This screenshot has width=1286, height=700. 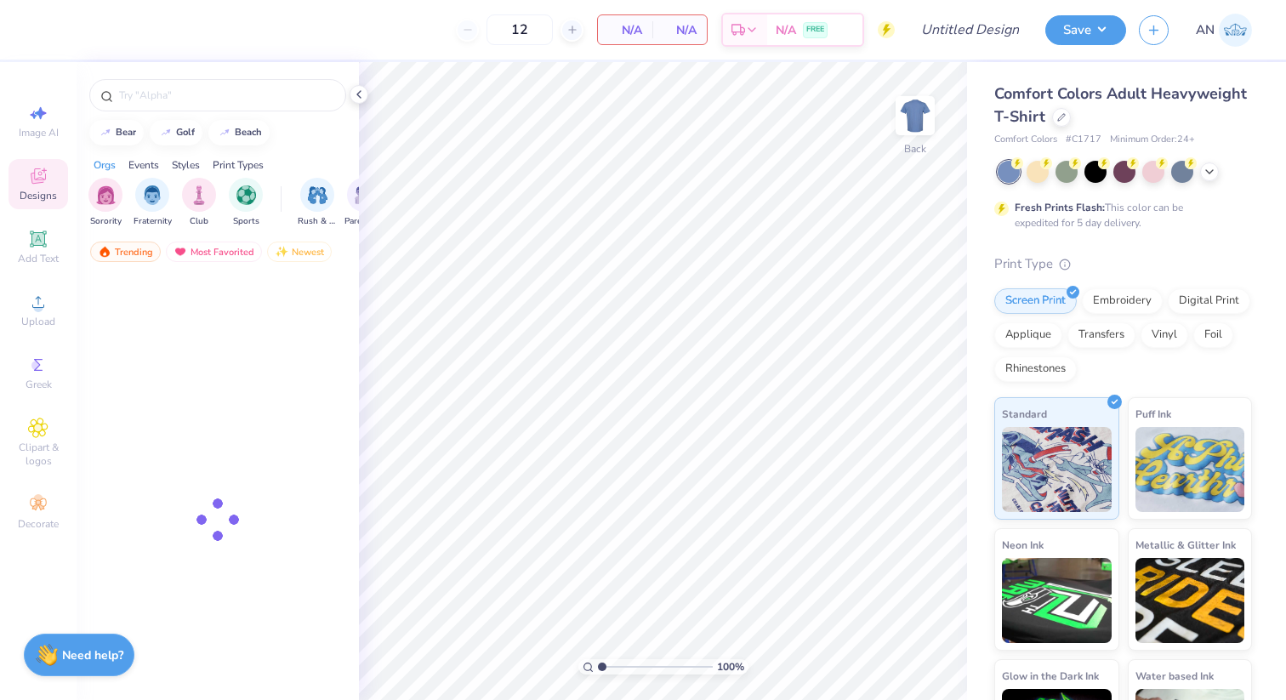 What do you see at coordinates (731, 667) in the screenshot?
I see `span: 100 %` at bounding box center [731, 667].